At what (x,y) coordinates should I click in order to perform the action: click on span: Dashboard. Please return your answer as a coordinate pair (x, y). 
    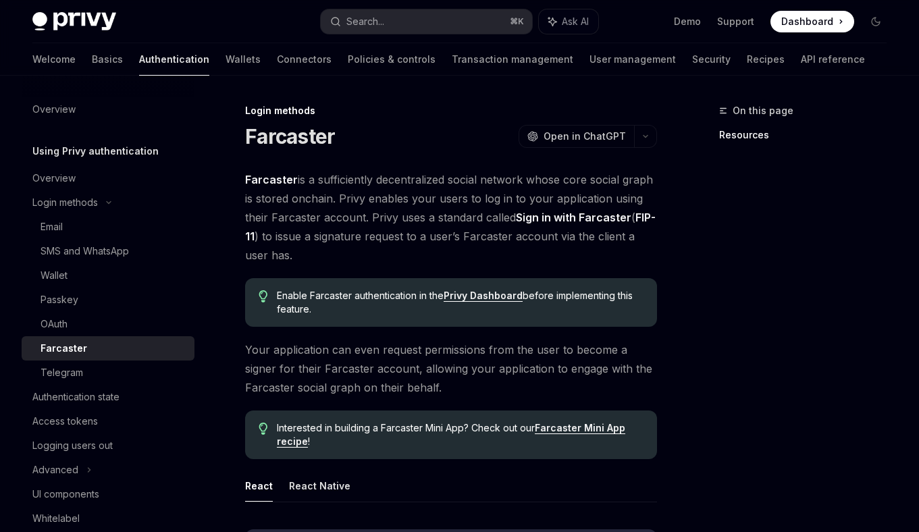
    Looking at the image, I should click on (807, 22).